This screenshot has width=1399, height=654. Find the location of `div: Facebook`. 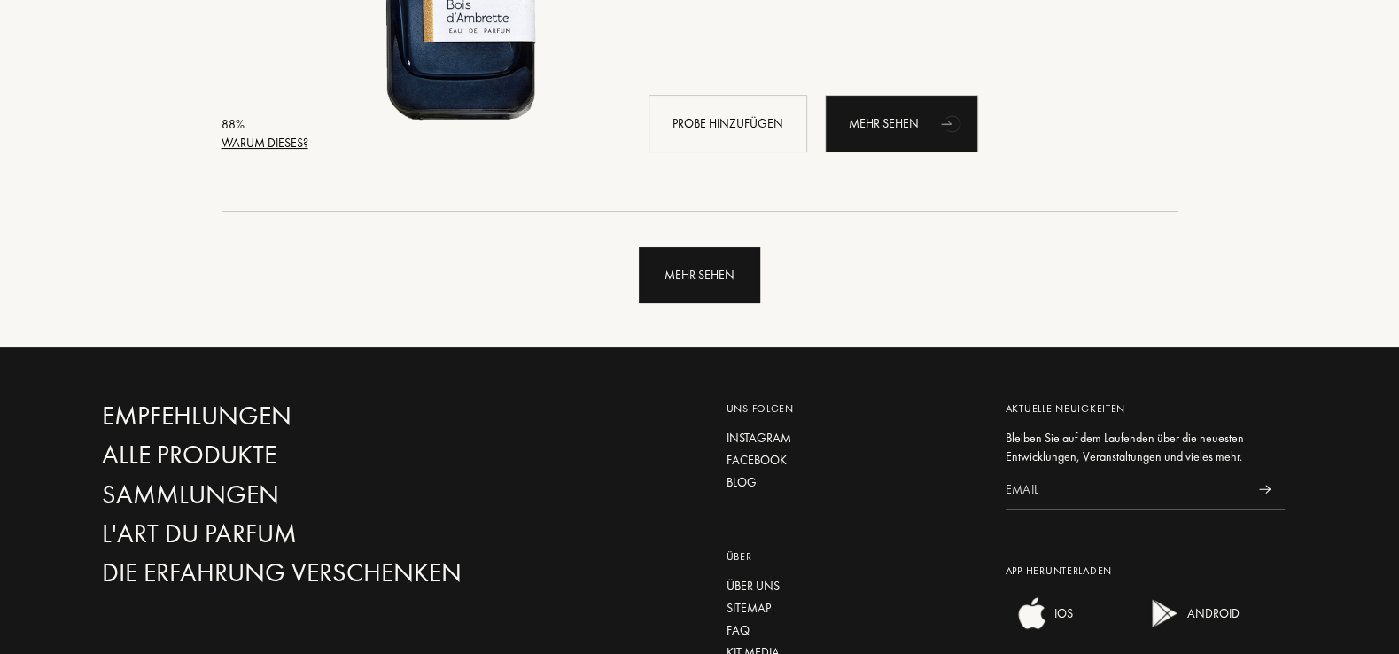

div: Facebook is located at coordinates (852, 460).